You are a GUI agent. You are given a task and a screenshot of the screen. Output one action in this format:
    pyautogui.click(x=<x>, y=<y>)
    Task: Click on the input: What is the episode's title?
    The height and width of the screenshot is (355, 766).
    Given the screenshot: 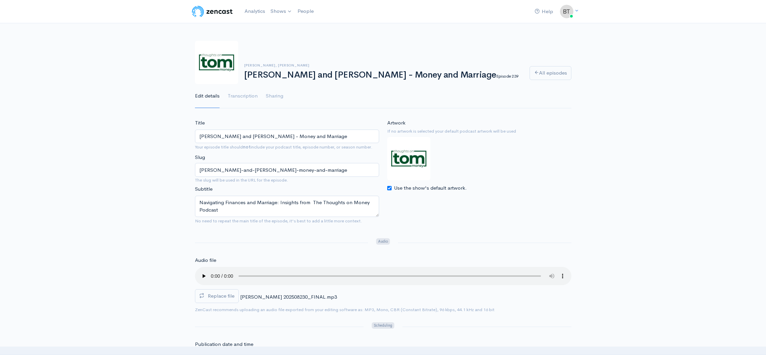 What is the action you would take?
    pyautogui.click(x=287, y=136)
    